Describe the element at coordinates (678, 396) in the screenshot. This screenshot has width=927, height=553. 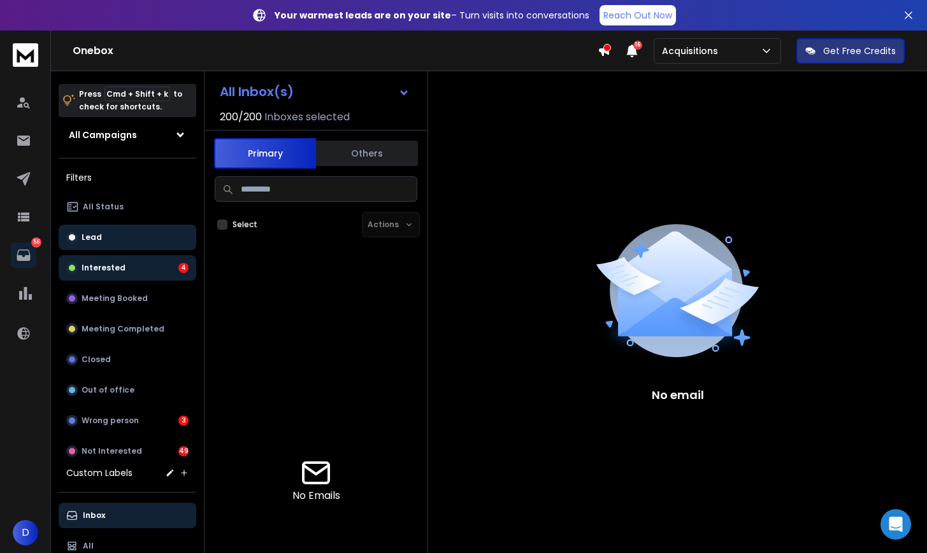
I see `p: No email` at that location.